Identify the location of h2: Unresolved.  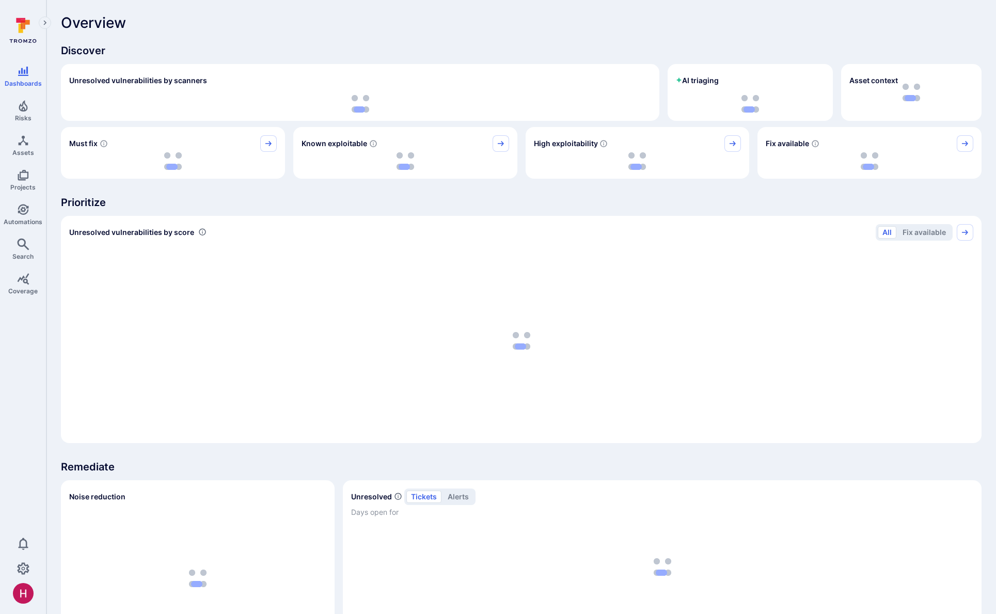
(371, 497).